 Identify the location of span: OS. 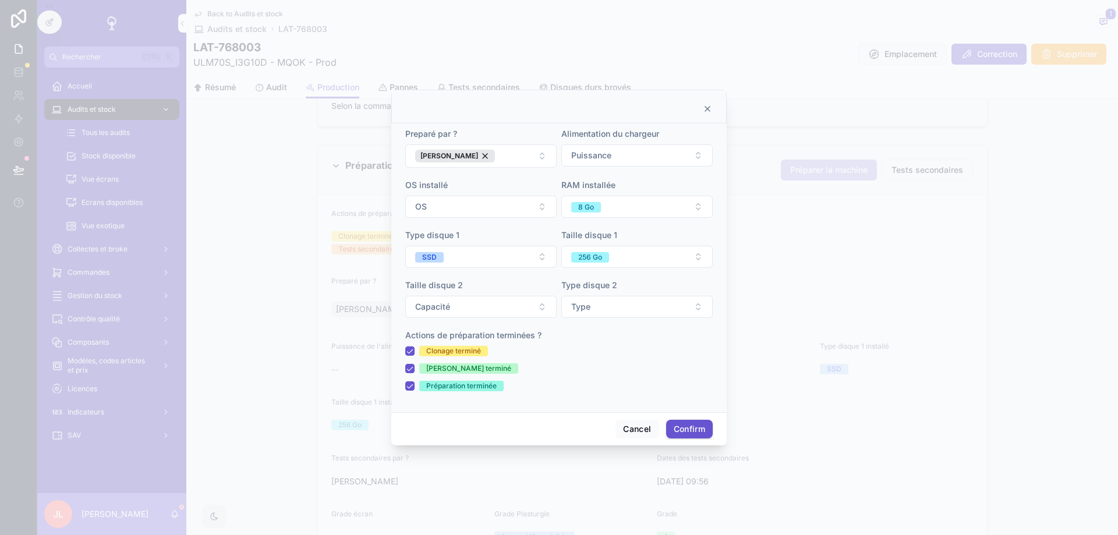
(421, 207).